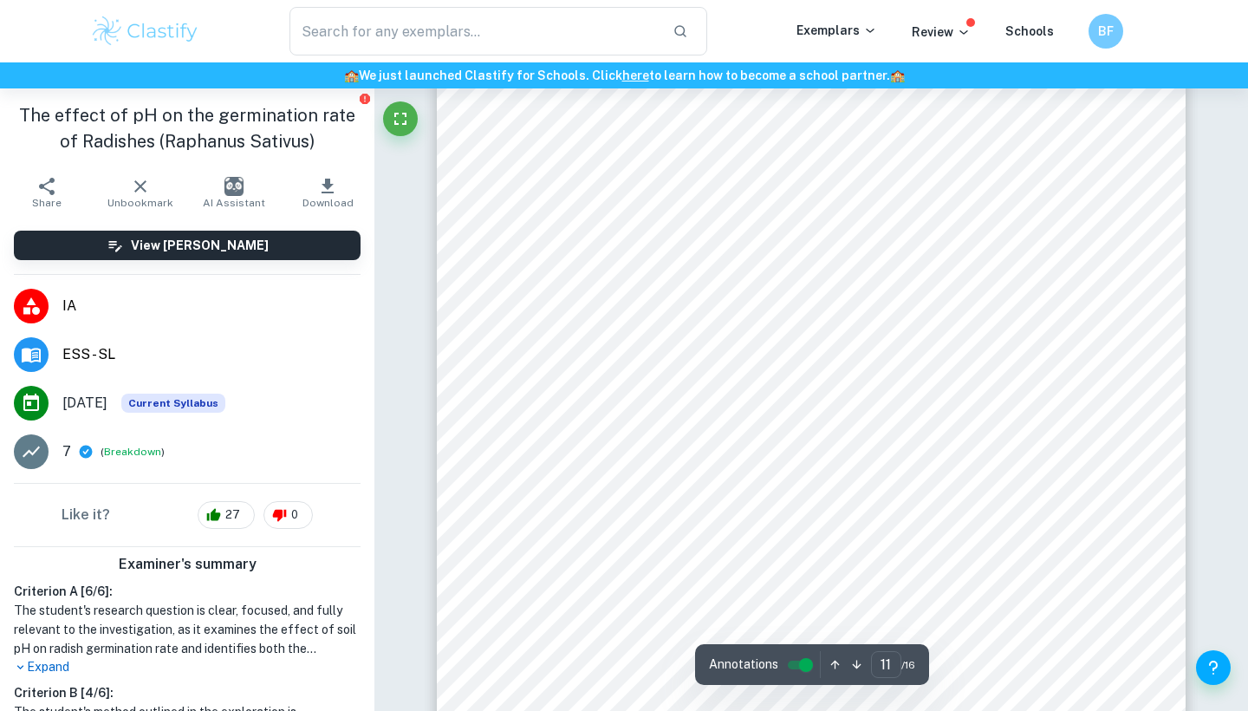 This screenshot has width=1248, height=711. I want to click on span: 27, so click(232, 515).